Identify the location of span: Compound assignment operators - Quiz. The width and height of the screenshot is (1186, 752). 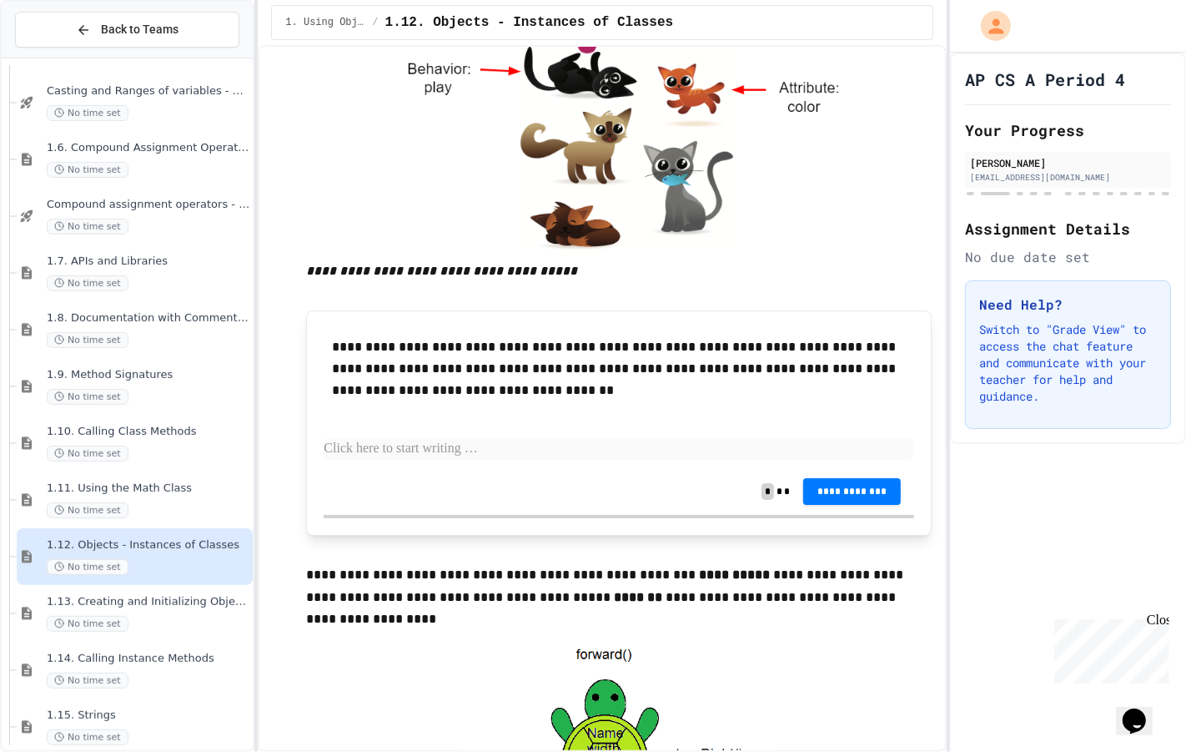
(148, 204).